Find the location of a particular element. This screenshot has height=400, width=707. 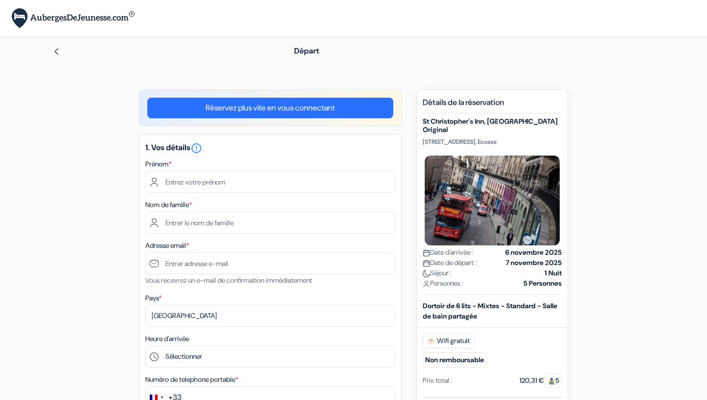

label: Prénom is located at coordinates (158, 164).